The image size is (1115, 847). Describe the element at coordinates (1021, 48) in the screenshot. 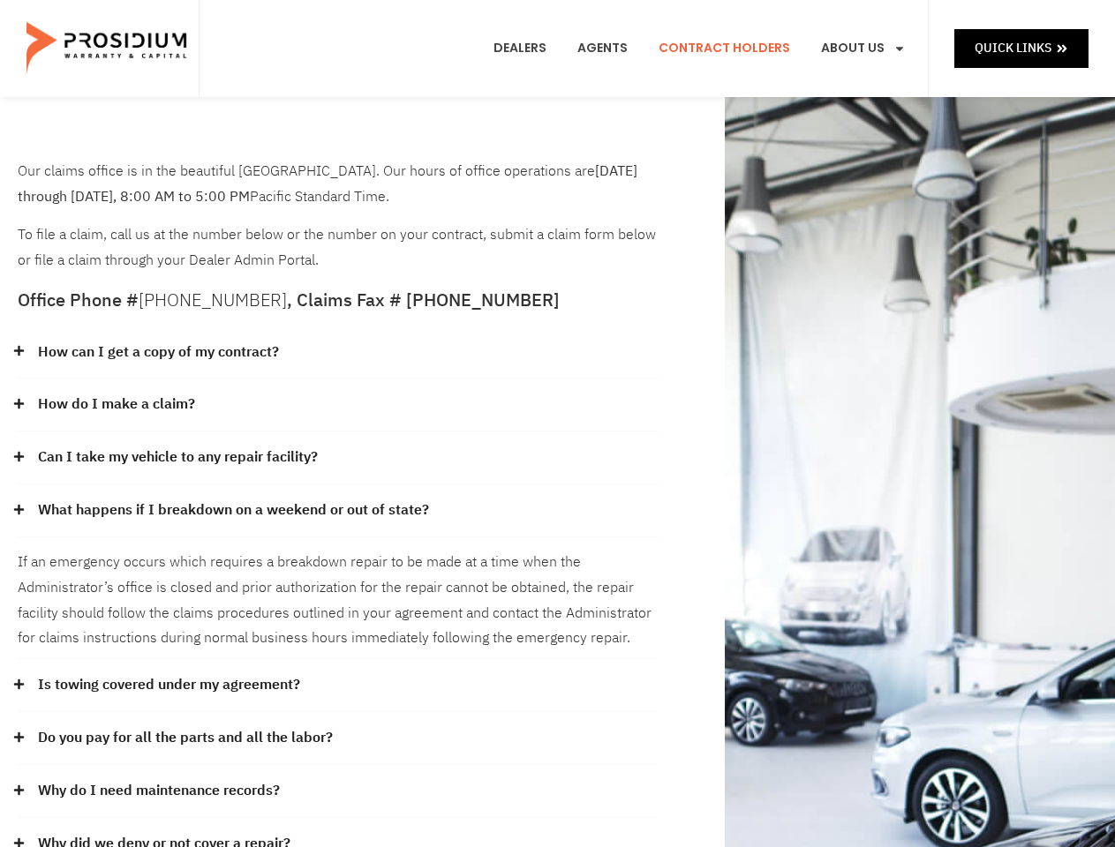

I see `a: Quick Links` at that location.